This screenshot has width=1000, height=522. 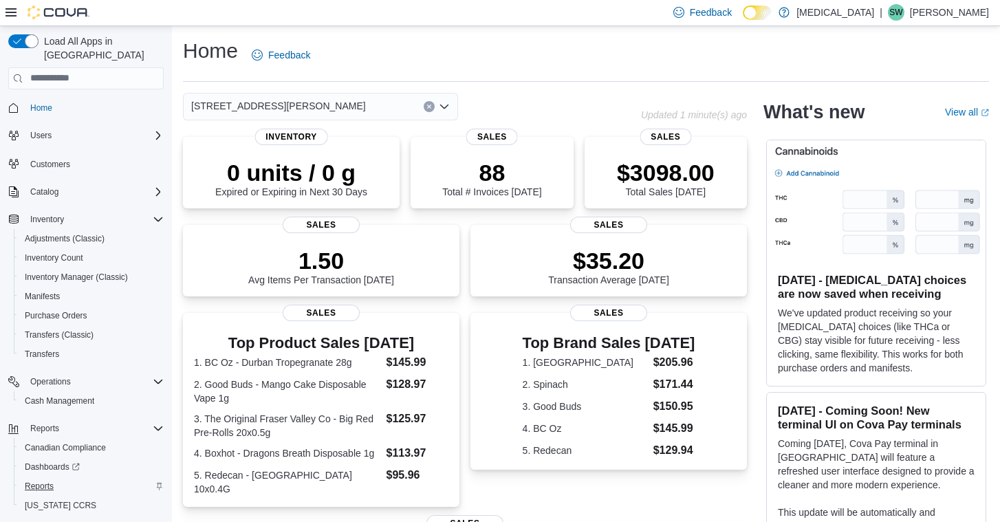 What do you see at coordinates (291, 173) in the screenshot?
I see `p: 0 units / 0 g` at bounding box center [291, 173].